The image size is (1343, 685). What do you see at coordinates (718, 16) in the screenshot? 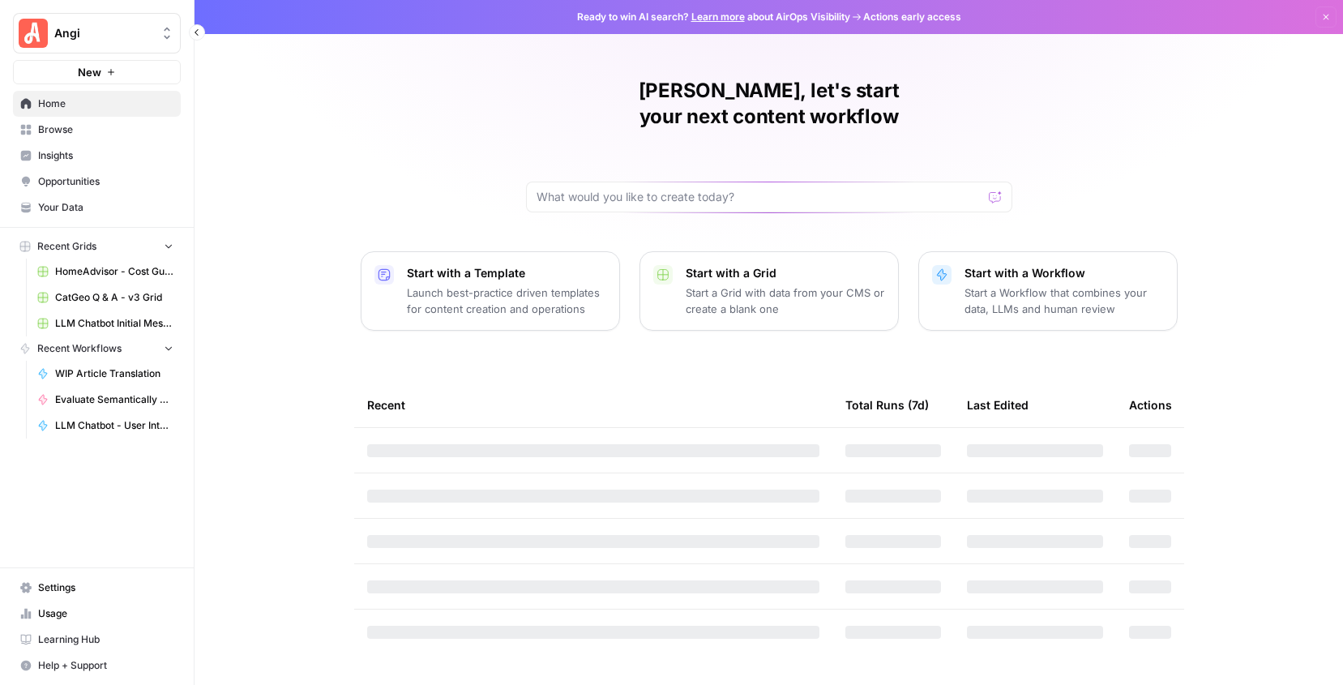
I see `a: Learn more` at bounding box center [718, 16].